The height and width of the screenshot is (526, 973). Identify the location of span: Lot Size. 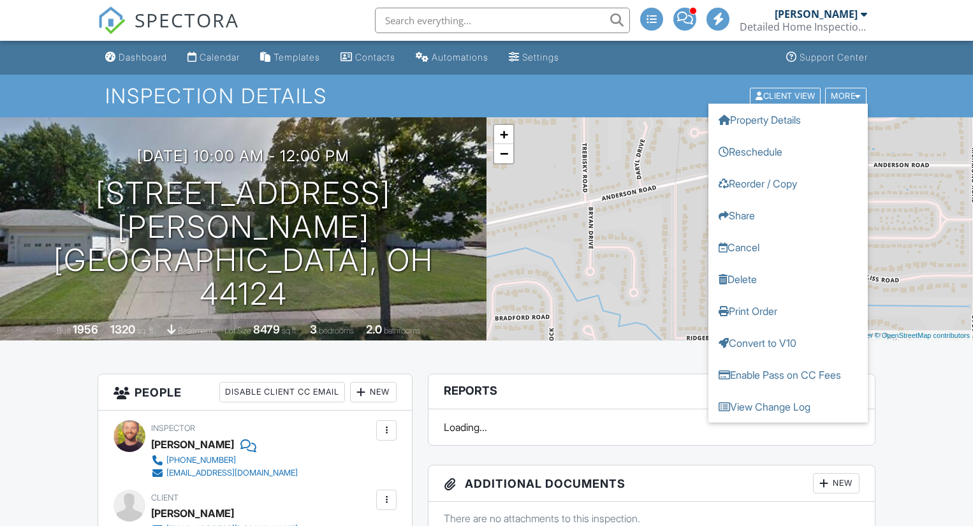
(238, 330).